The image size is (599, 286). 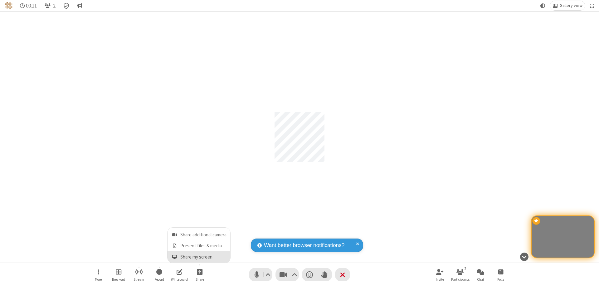 What do you see at coordinates (179, 274) in the screenshot?
I see `button: Open shared whiteboard` at bounding box center [179, 274].